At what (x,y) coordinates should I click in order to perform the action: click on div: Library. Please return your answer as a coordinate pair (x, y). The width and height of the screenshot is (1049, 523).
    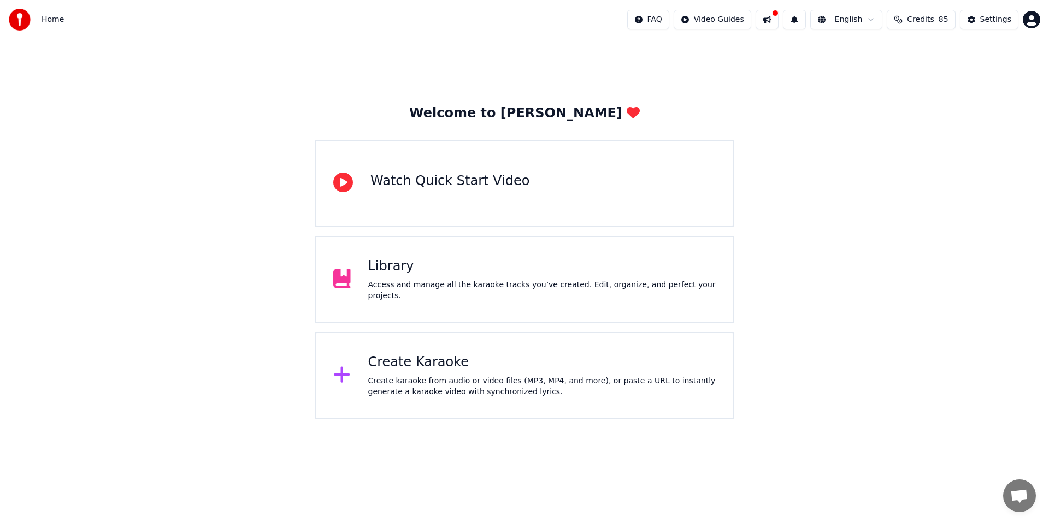
    Looking at the image, I should click on (542, 267).